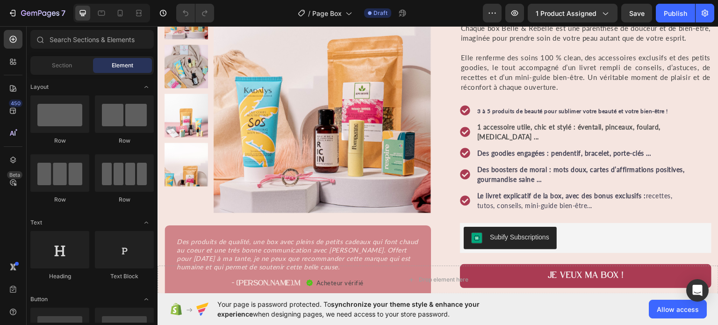  What do you see at coordinates (286, 253) in the screenshot?
I see `div: Drop element here` at bounding box center [286, 253].